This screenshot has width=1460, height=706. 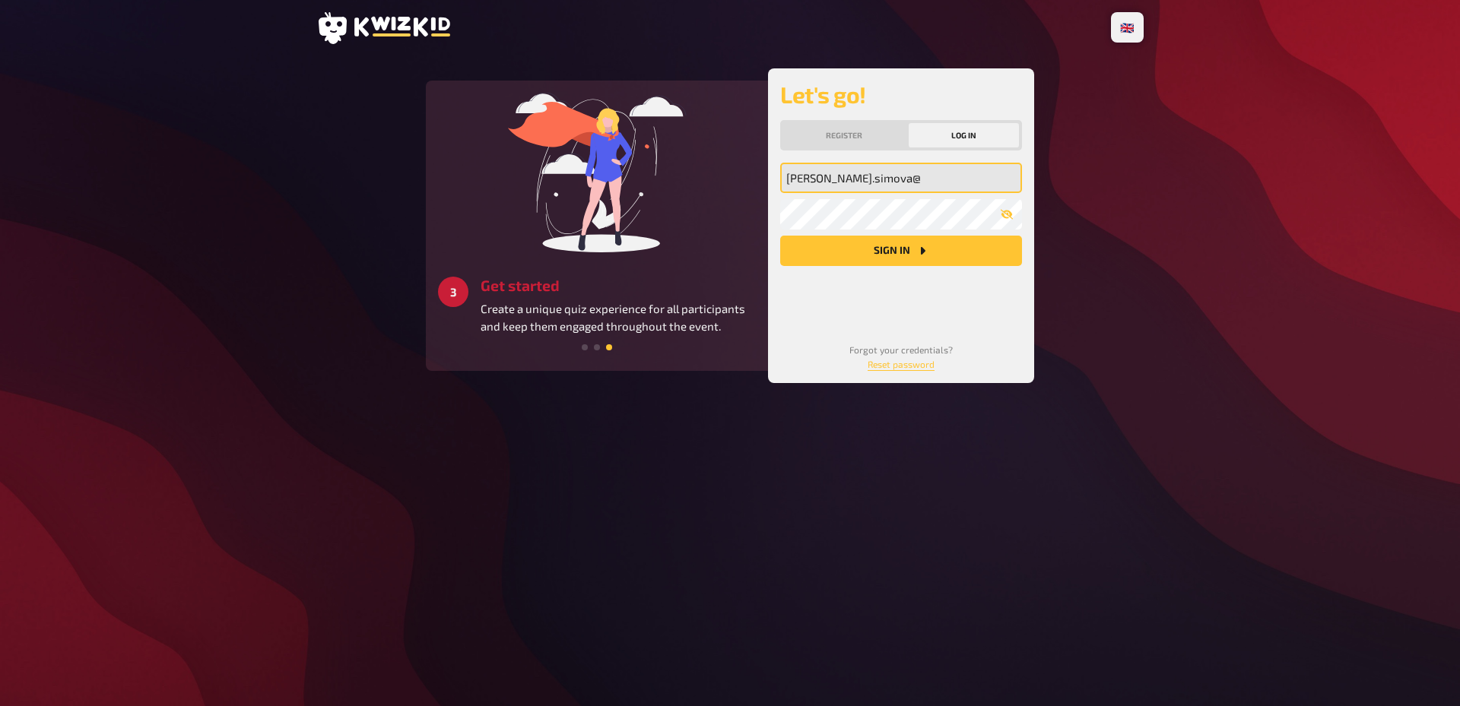 I want to click on button: Sign in, so click(x=901, y=251).